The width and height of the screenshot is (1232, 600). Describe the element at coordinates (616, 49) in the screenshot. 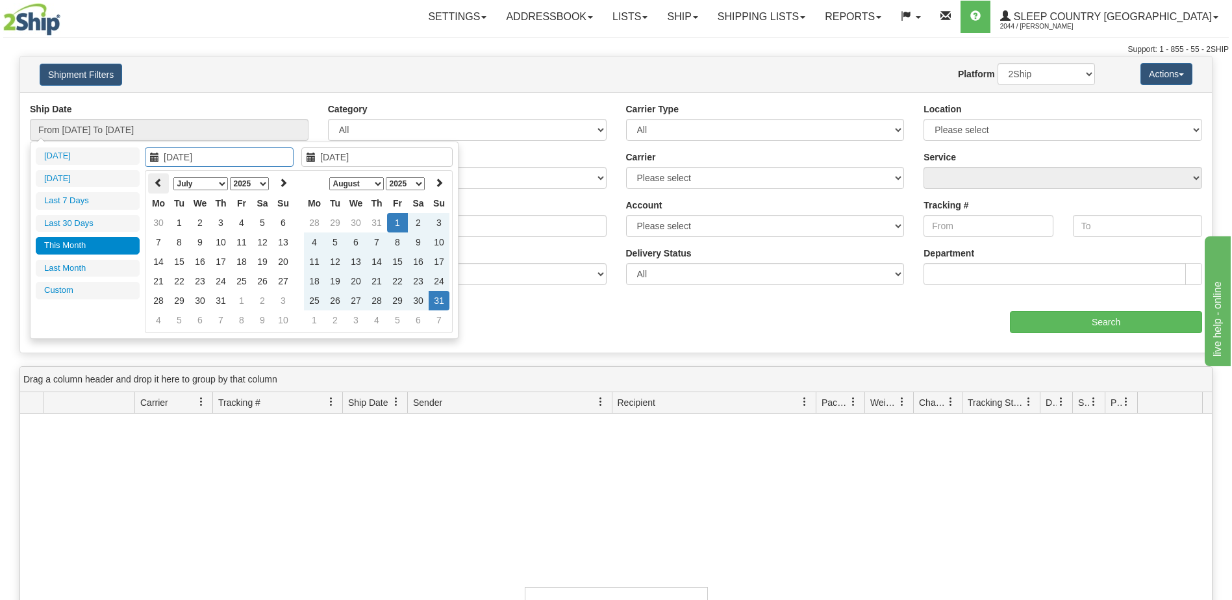

I see `div: Support: 1 - 855 - 55 - 2SHIP` at that location.